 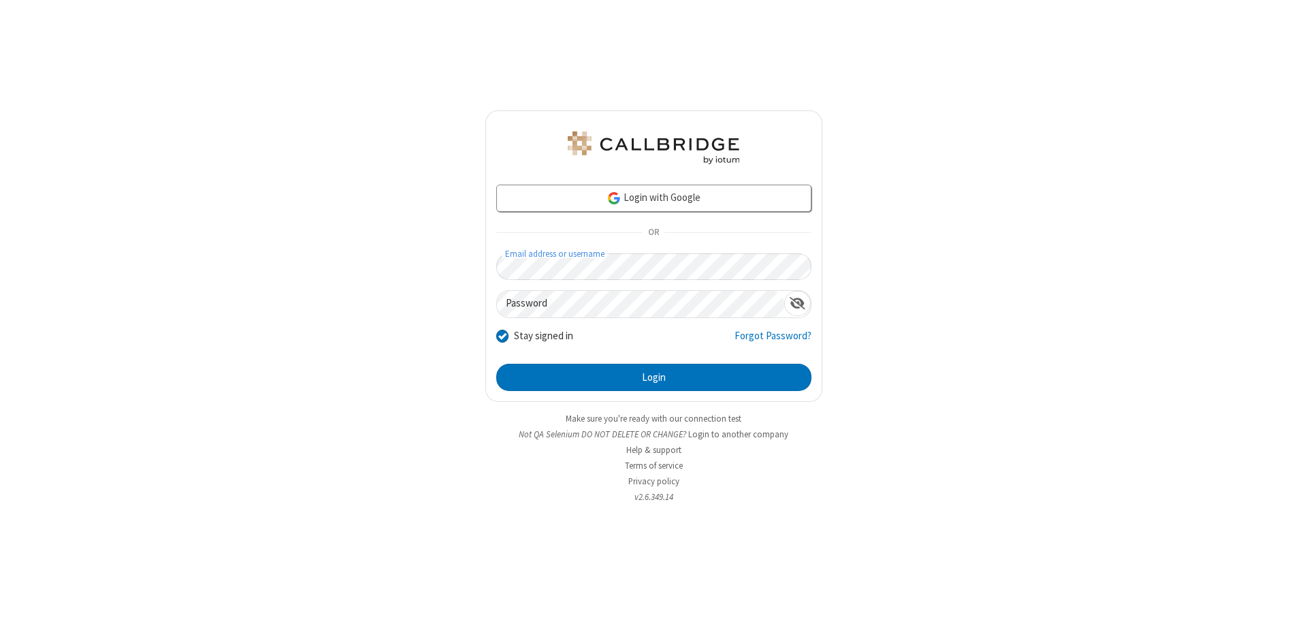 I want to click on div: Show password, so click(x=797, y=303).